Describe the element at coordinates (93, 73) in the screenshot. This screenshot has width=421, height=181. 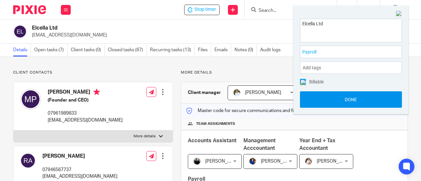
I see `p: Client contacts` at that location.